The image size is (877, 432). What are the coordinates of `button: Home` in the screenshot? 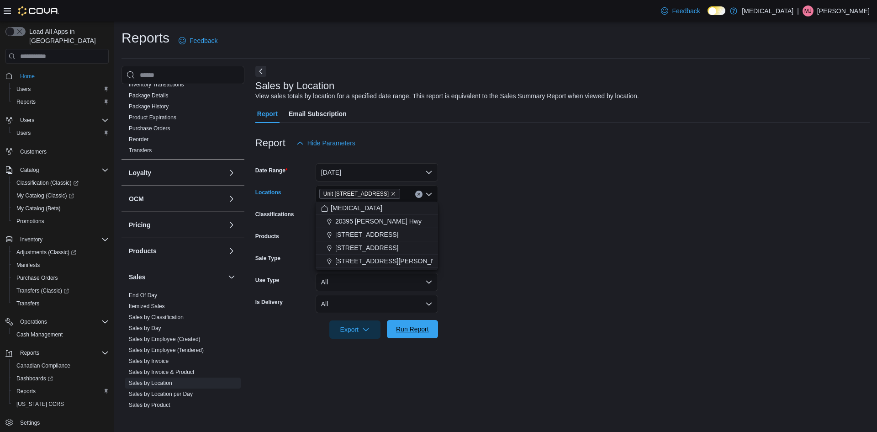 It's located at (57, 75).